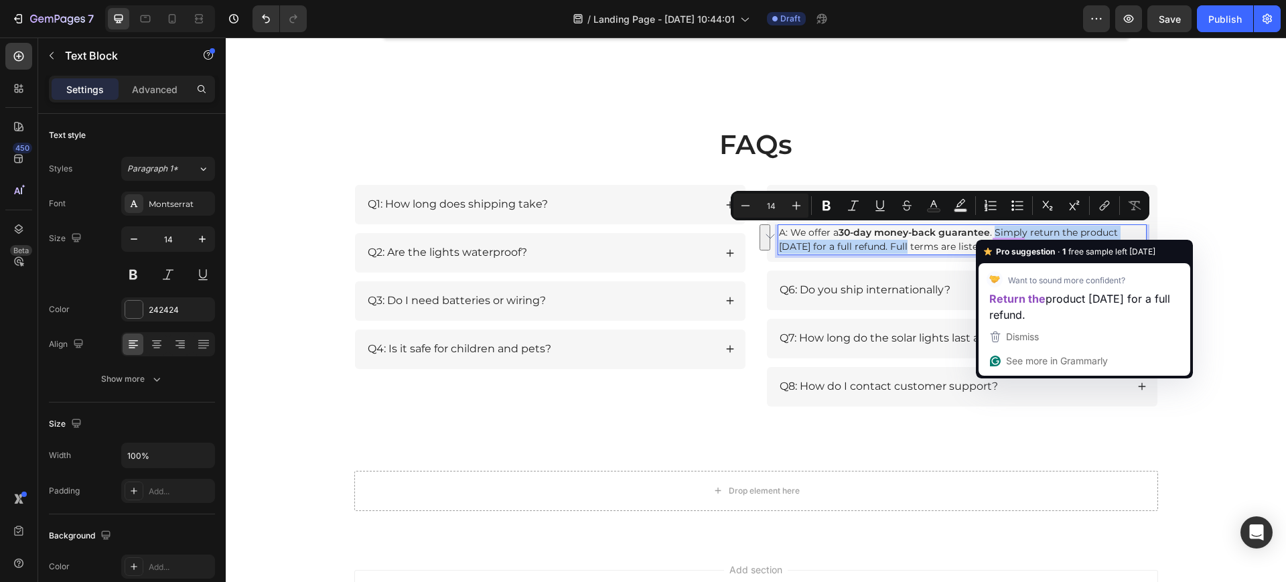  What do you see at coordinates (688, 195) in the screenshot?
I see `strong: 30-day money-back guarantee` at bounding box center [688, 195].